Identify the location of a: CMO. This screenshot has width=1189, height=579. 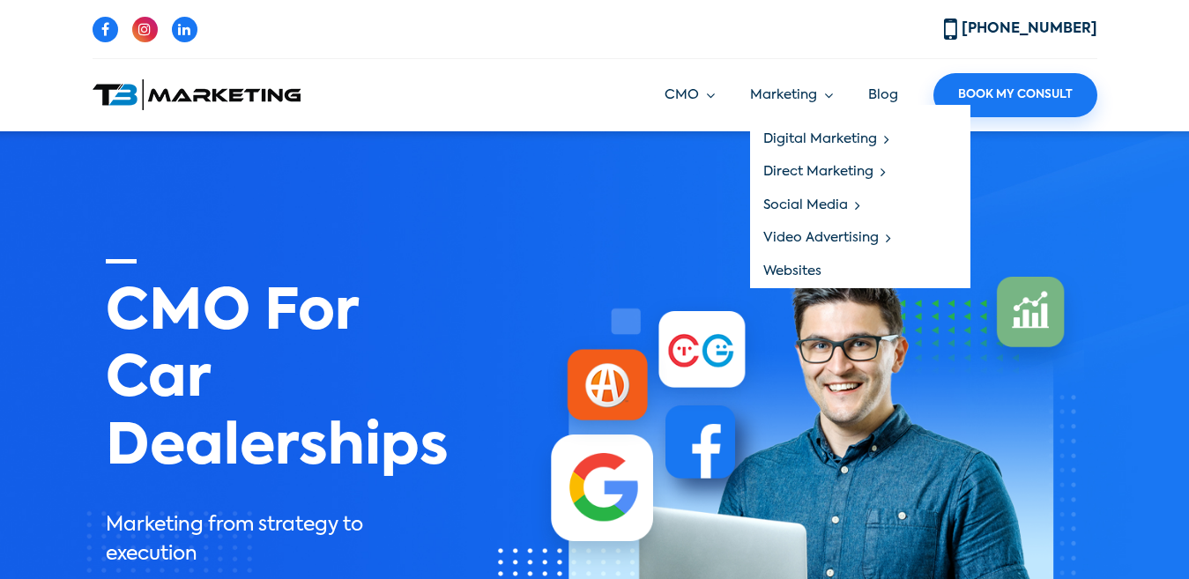
(689, 95).